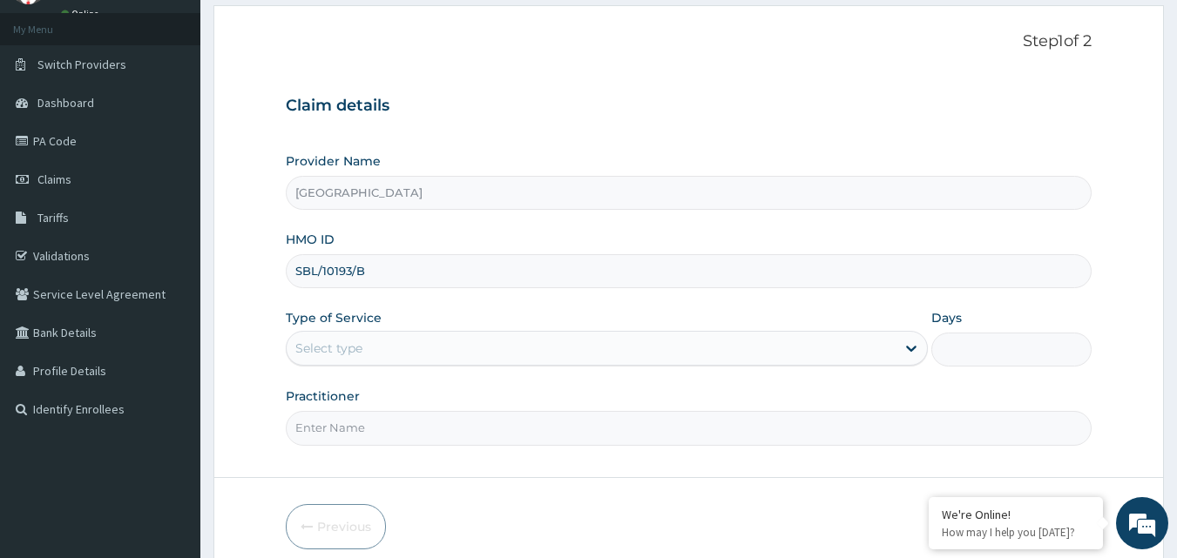 The image size is (1177, 558). I want to click on textarea: Type your message and hit 'Enter', so click(170, 403).